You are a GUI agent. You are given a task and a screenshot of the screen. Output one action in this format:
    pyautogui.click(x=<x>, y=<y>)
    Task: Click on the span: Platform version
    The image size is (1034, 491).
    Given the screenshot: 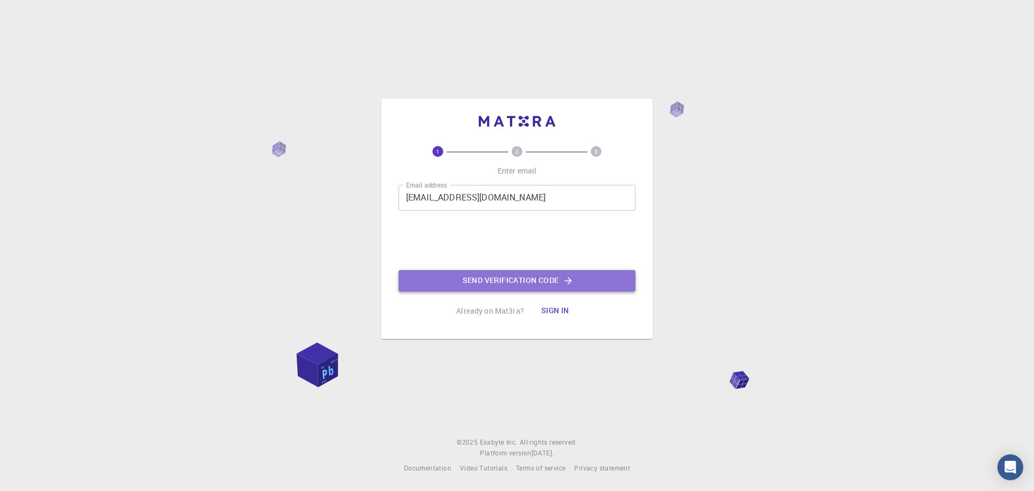 What is the action you would take?
    pyautogui.click(x=505, y=453)
    